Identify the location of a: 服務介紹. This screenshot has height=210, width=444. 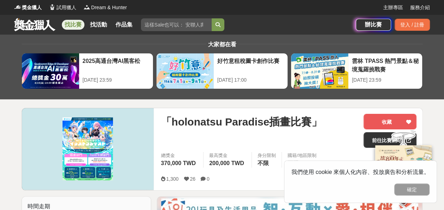
(420, 7).